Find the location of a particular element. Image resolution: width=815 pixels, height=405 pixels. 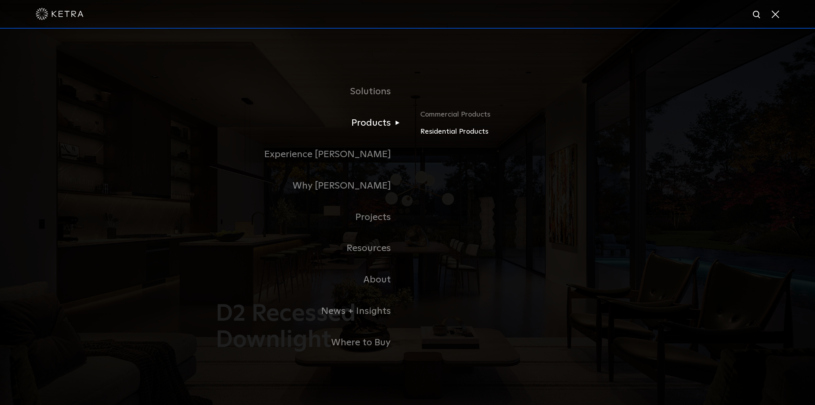

a: Commercial Products is located at coordinates (514, 117).